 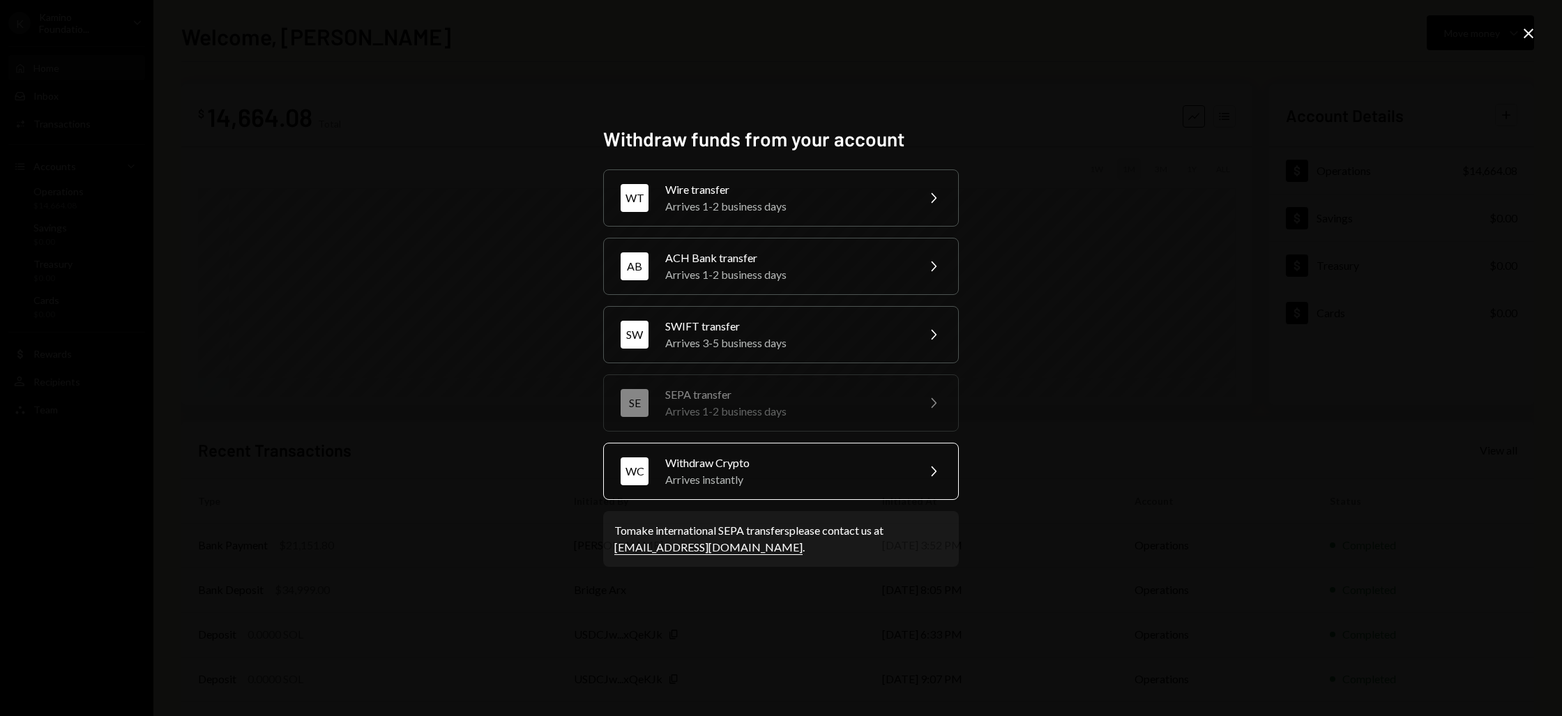 What do you see at coordinates (781, 539) in the screenshot?
I see `div: To make international SEPA transfers please contact us at .` at bounding box center [781, 539].